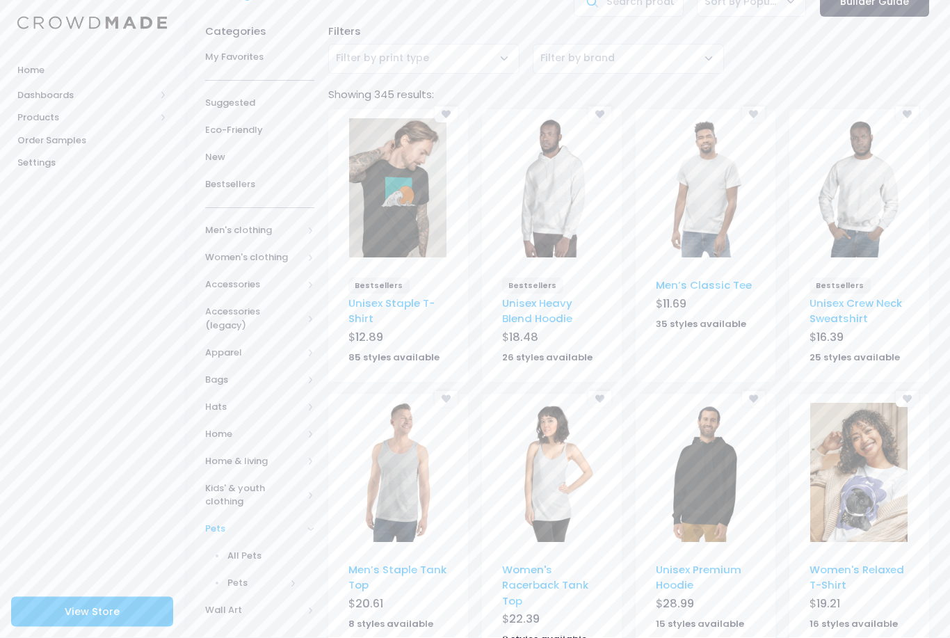 Image resolution: width=950 pixels, height=638 pixels. I want to click on span: Apparel, so click(254, 353).